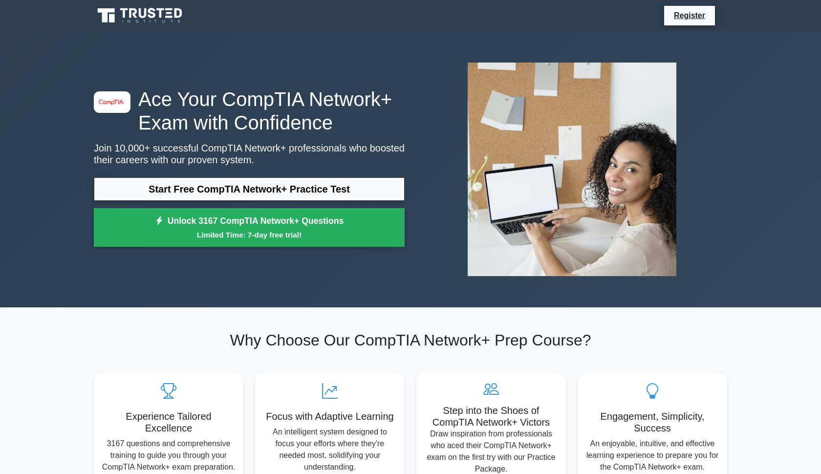 This screenshot has height=474, width=821. I want to click on p: An enjoyable, intuitive, and effective learning experience to prepare you for the CompTIA Network..., so click(653, 456).